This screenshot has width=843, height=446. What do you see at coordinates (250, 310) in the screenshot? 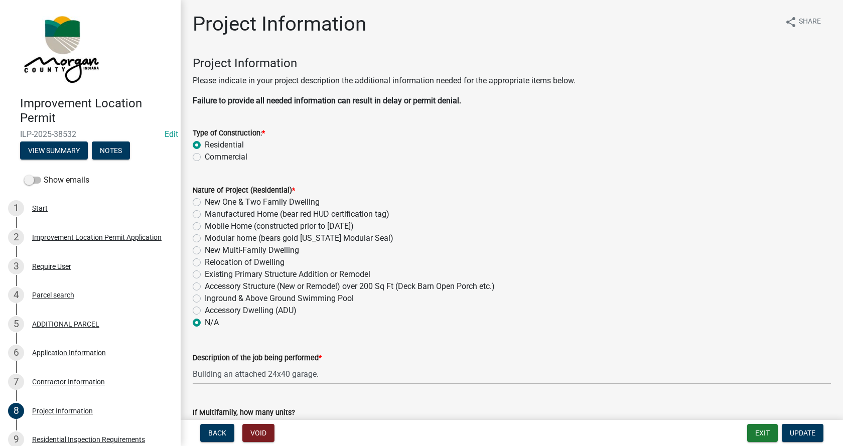
I see `label: Accessory Dwelling (ADU)` at bounding box center [250, 310].